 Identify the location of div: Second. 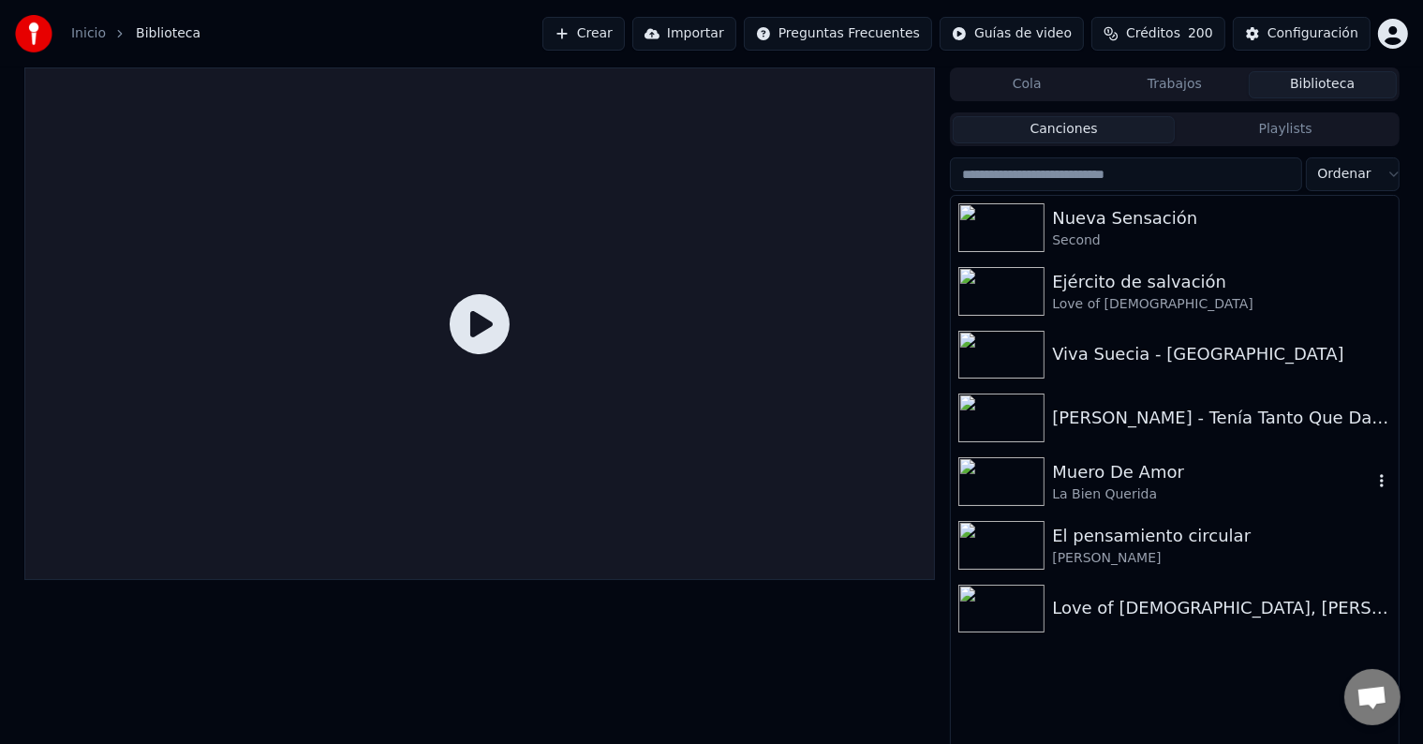
(1221, 241).